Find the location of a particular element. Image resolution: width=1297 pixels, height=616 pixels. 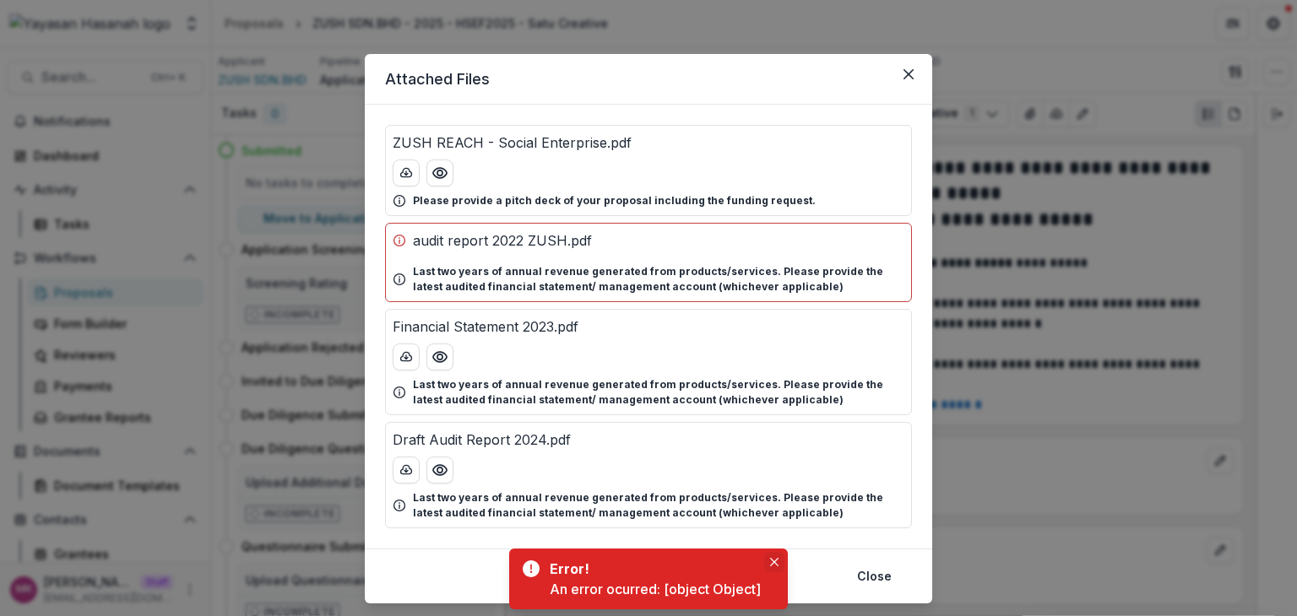

button: Preview ZUSH REACH - Social Enterprise.pdf is located at coordinates (440, 173).